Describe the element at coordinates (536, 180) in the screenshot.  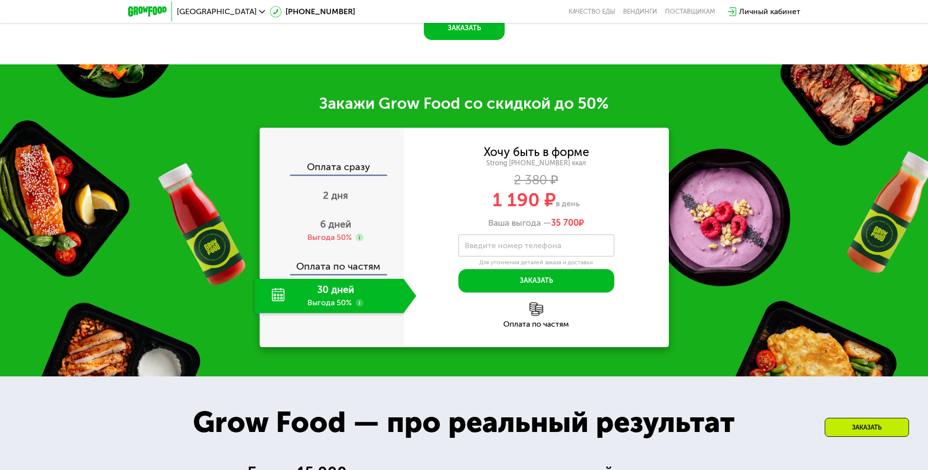
I see `div: 2 380 ₽` at that location.